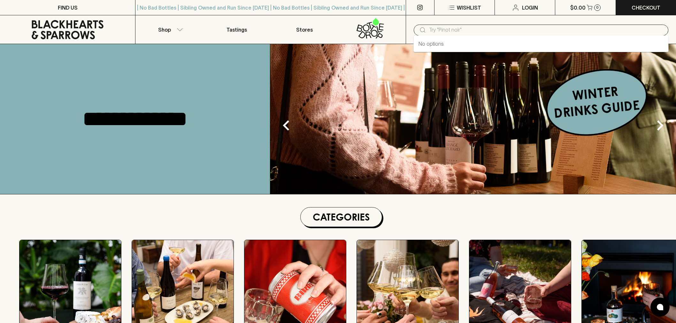 The height and width of the screenshot is (323, 676). What do you see at coordinates (237, 30) in the screenshot?
I see `p: Tastings` at bounding box center [237, 30].